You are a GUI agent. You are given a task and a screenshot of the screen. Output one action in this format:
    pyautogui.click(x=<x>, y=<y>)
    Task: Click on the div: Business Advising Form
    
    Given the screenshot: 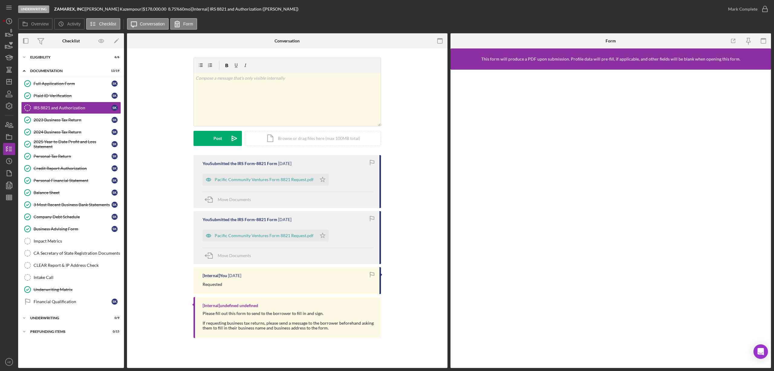 What is the action you would take?
    pyautogui.click(x=73, y=229)
    